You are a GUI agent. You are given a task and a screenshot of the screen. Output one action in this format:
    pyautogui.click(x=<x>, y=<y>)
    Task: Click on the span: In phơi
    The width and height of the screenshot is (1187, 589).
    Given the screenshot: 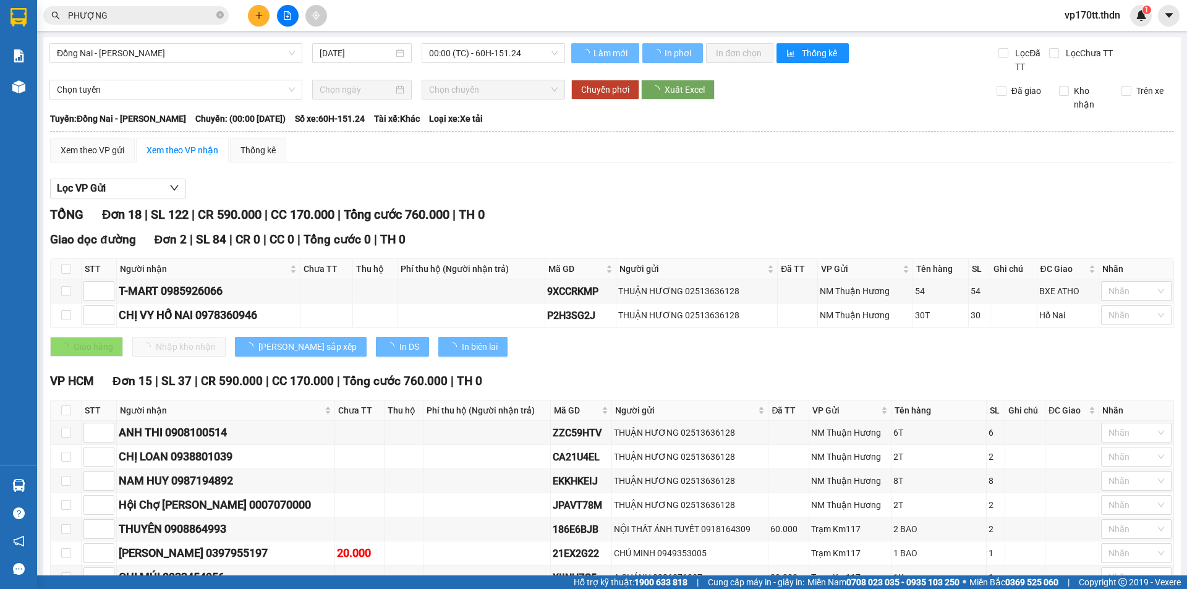 What is the action you would take?
    pyautogui.click(x=679, y=53)
    